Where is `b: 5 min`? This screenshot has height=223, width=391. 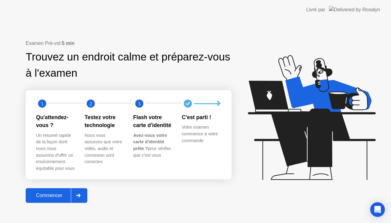 b: 5 min is located at coordinates (68, 43).